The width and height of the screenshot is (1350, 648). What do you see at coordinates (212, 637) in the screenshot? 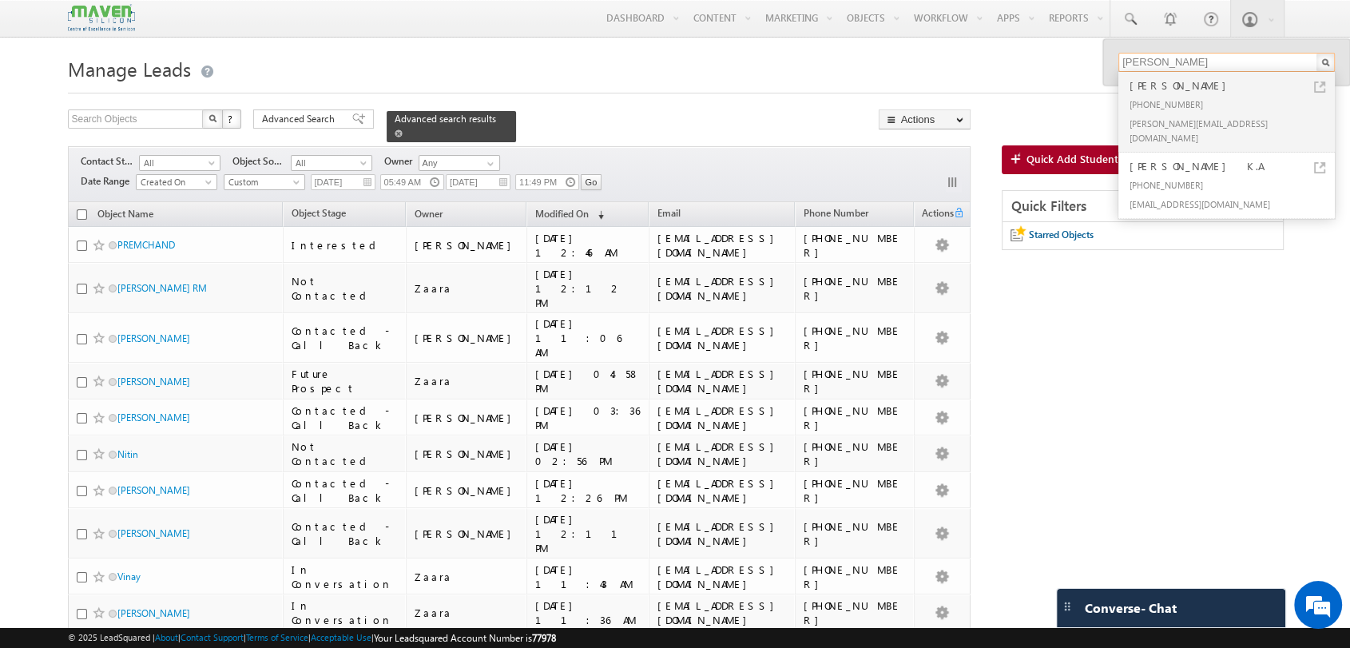
I see `a: Contact Support` at bounding box center [212, 637].